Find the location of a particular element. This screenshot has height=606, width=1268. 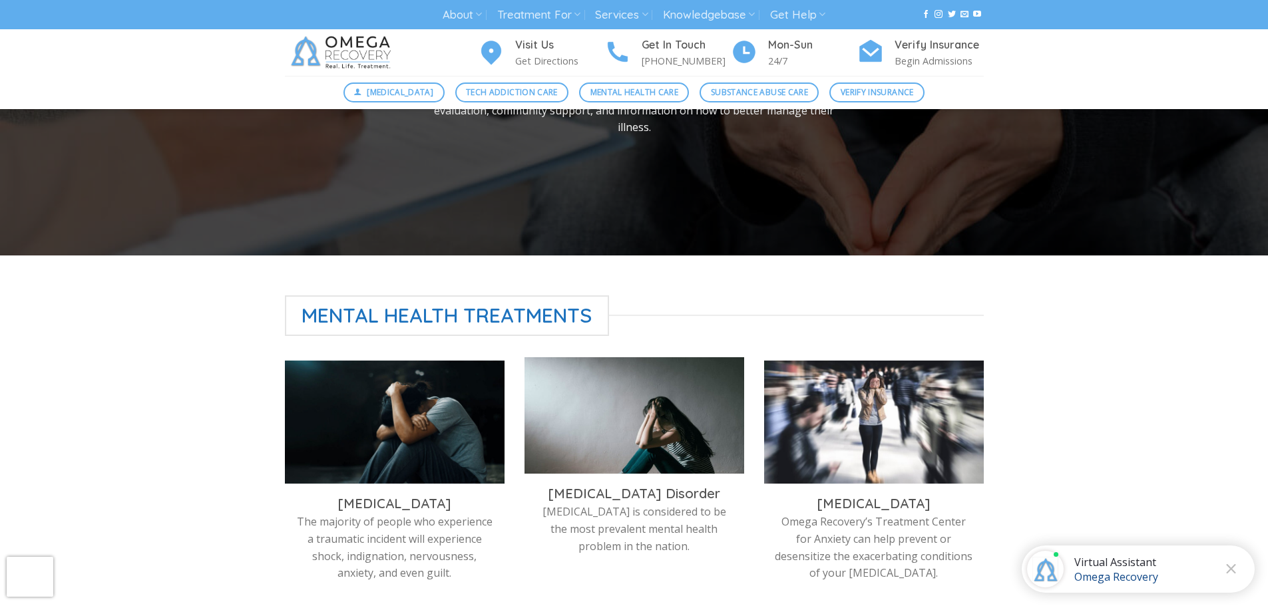

a: treatment for PTSD is located at coordinates (395, 422).